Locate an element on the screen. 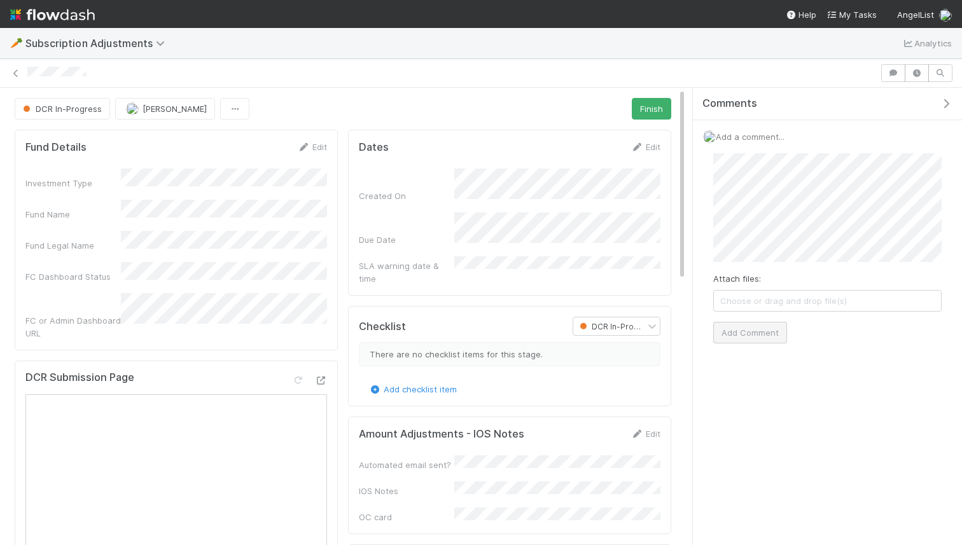 The image size is (962, 545). img: avatar_b0da76e8-8e9d-47e0-9b3e-1b93abf6f697.png is located at coordinates (132, 109).